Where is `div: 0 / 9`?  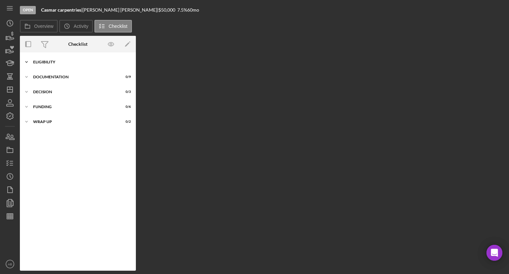
div: 0 / 9 is located at coordinates (125, 77).